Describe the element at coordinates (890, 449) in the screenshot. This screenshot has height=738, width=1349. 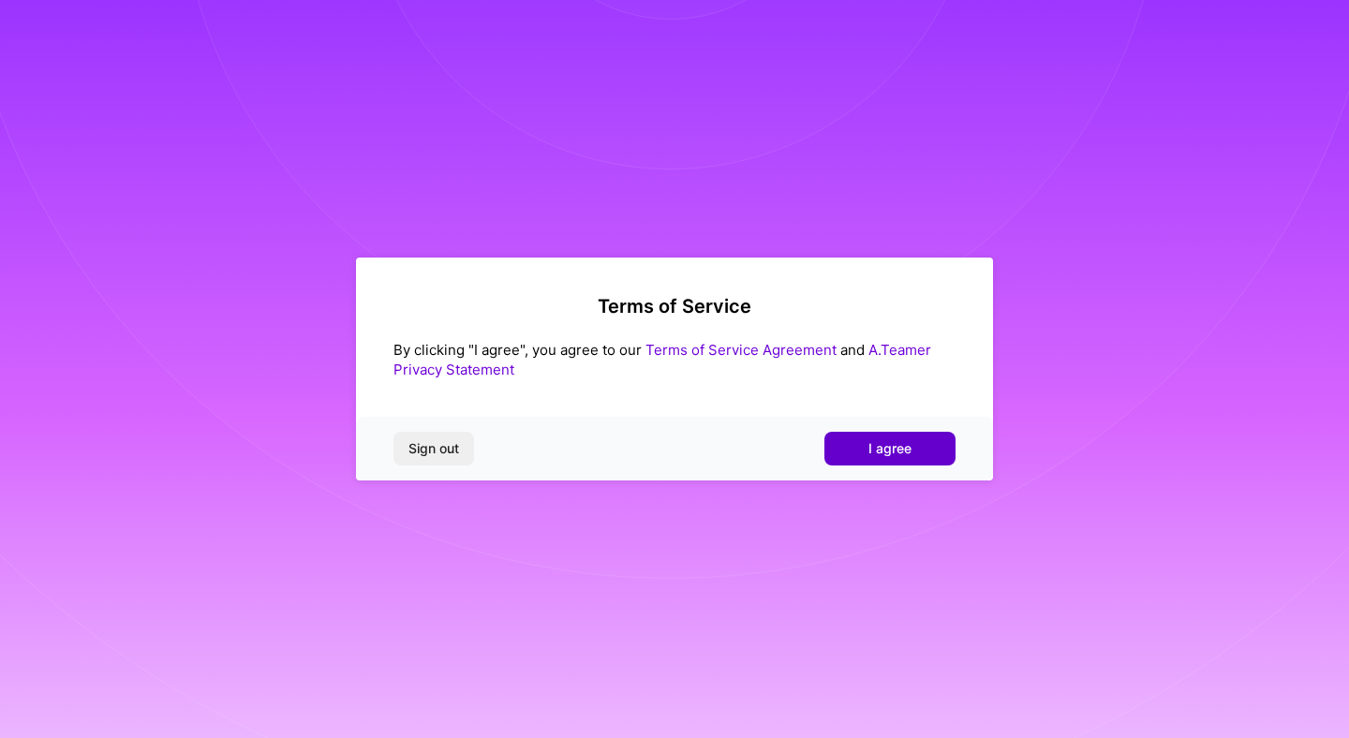
I see `button: I agree` at that location.